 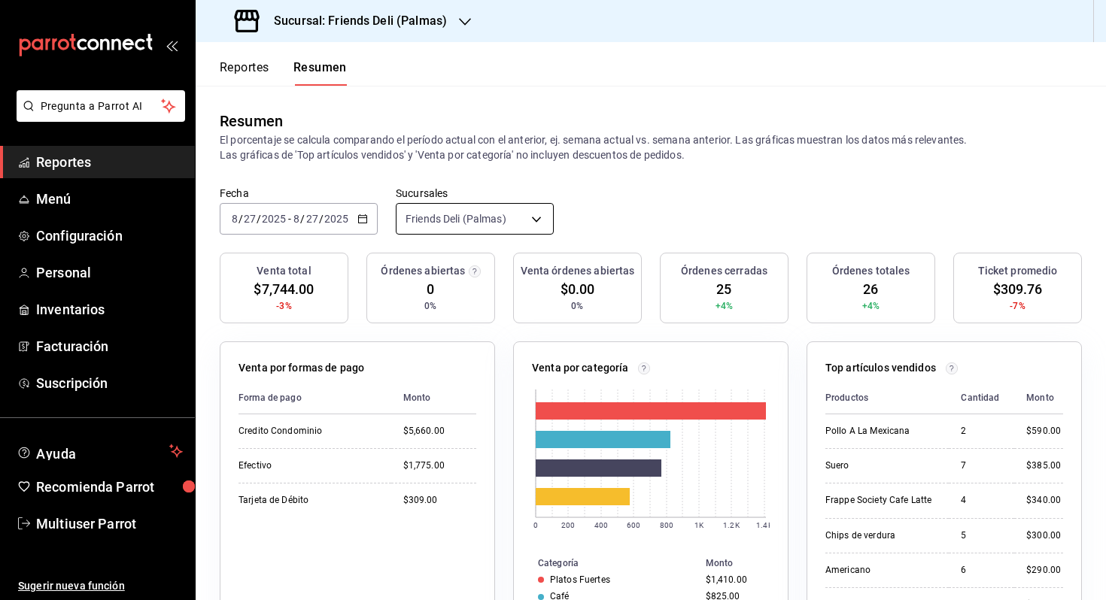 What do you see at coordinates (724, 271) in the screenshot?
I see `h3: Órdenes cerradas` at bounding box center [724, 271].